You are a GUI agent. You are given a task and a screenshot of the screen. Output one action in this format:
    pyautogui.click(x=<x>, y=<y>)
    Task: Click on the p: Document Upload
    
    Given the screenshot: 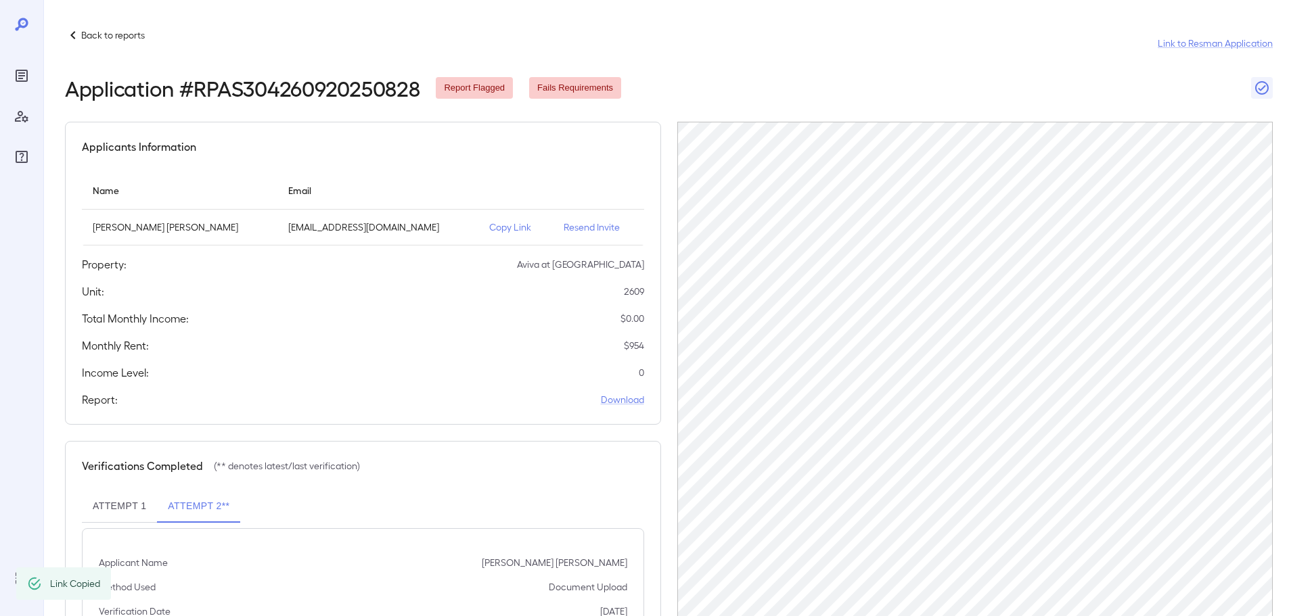 What is the action you would take?
    pyautogui.click(x=588, y=587)
    